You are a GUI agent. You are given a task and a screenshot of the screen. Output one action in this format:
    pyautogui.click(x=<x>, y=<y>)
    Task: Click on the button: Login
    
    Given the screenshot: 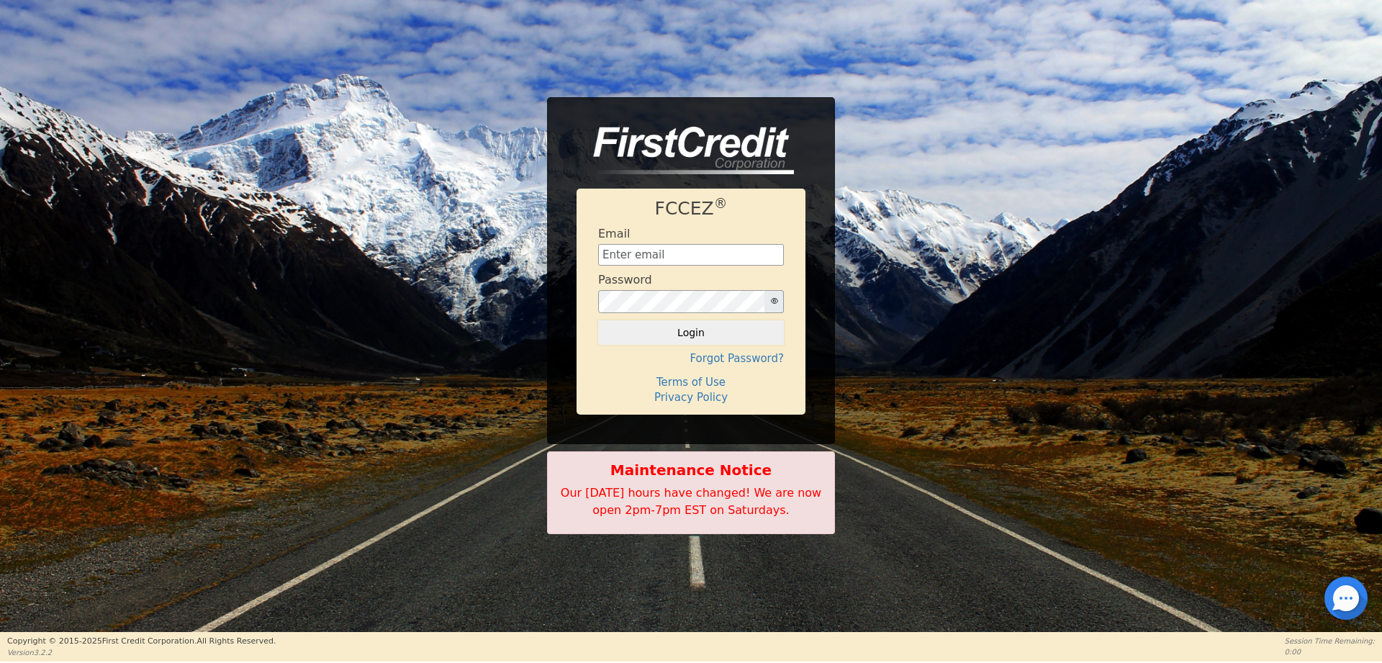 What is the action you would take?
    pyautogui.click(x=691, y=333)
    